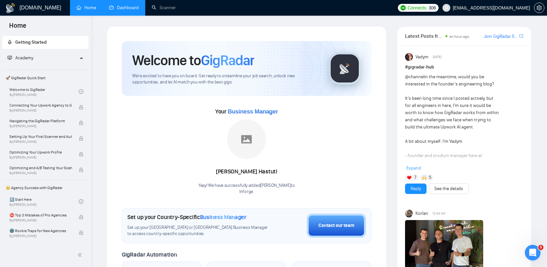  I want to click on span: Setting Up Your First Scanner and Auto-Bidder, so click(41, 136).